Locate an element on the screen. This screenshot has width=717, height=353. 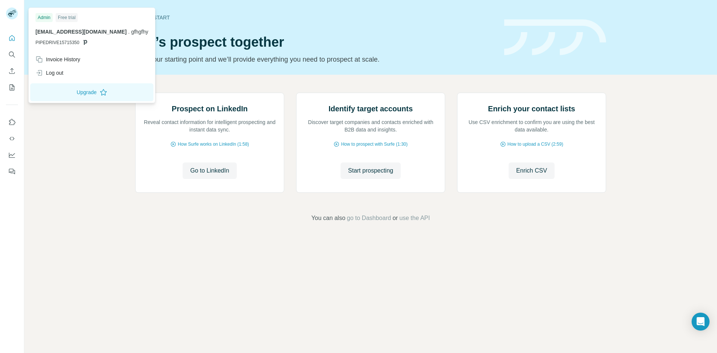
div: Invoice History is located at coordinates (58, 59).